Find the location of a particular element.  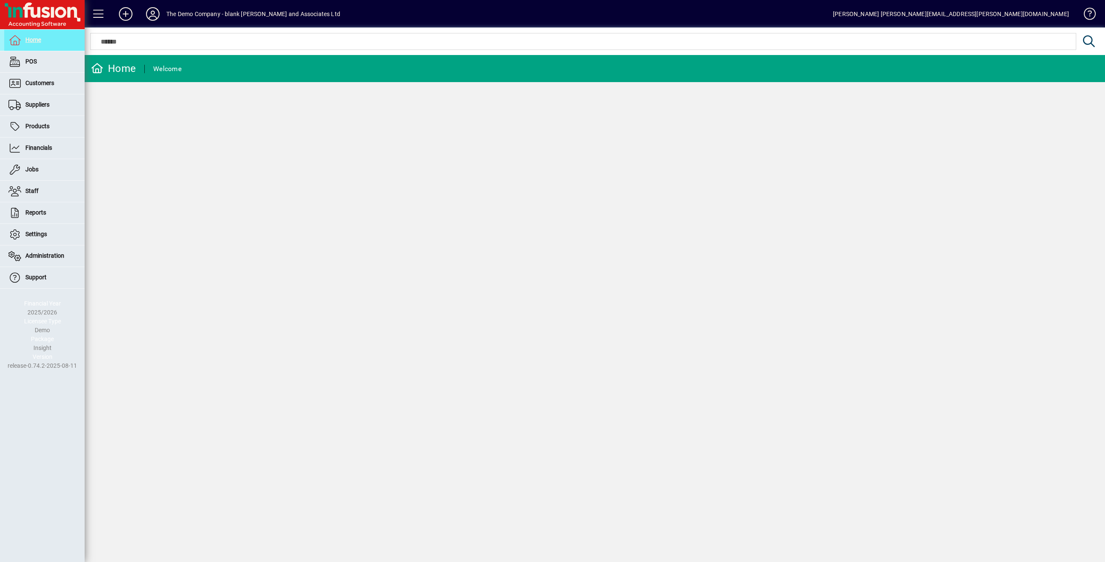

a: Administration is located at coordinates (44, 256).